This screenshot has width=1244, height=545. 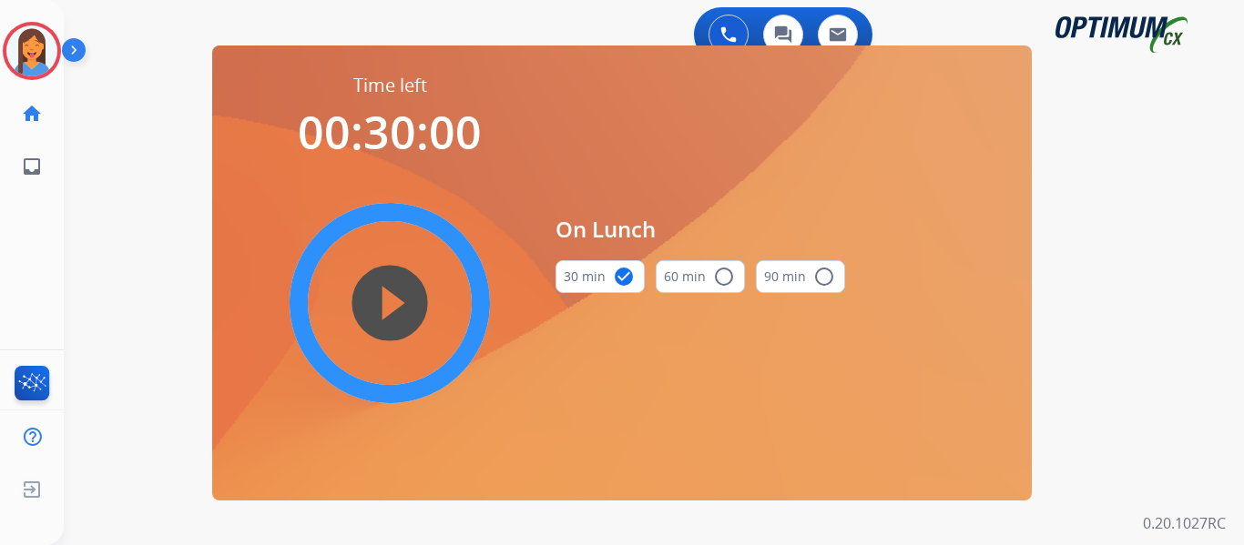 What do you see at coordinates (32, 51) in the screenshot?
I see `img: avatar` at bounding box center [32, 51].